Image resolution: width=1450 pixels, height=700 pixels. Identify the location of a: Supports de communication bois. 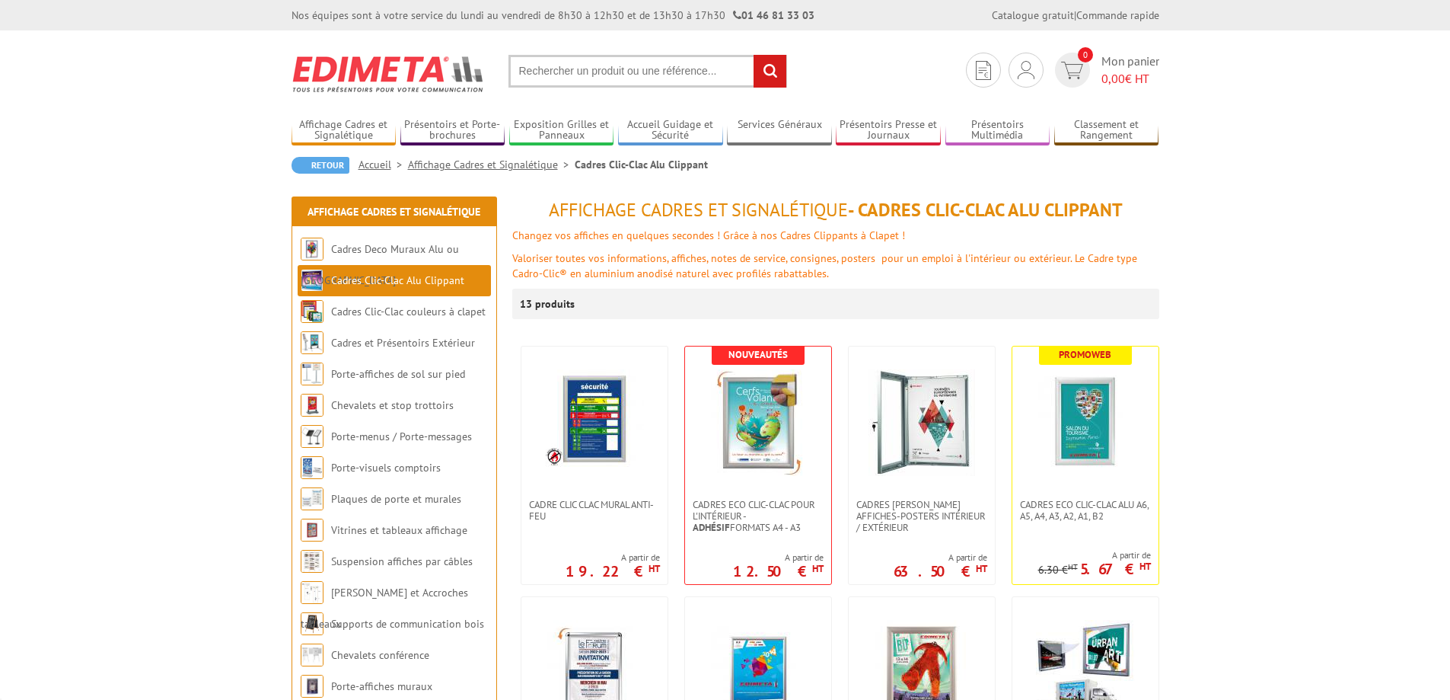
(407, 624).